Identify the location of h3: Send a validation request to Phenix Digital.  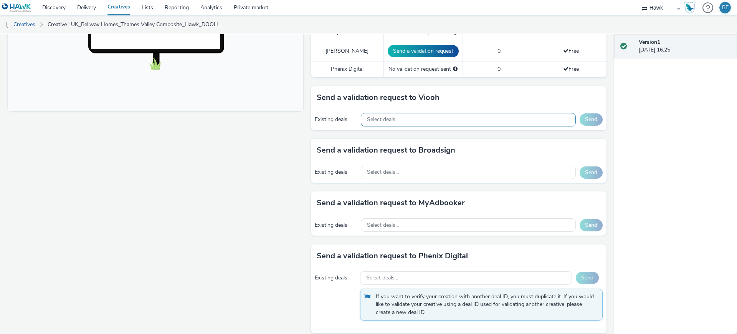
(393, 256).